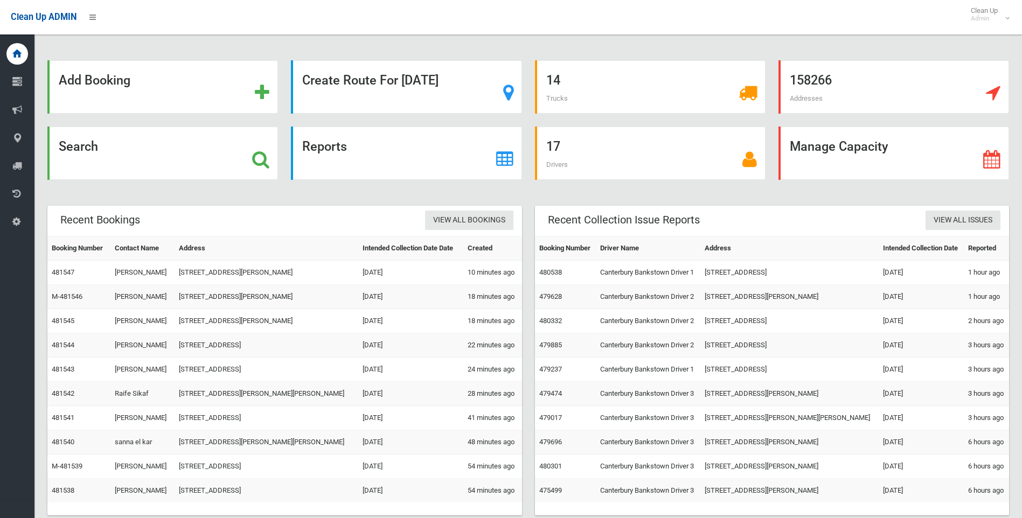 This screenshot has height=518, width=1022. Describe the element at coordinates (551, 393) in the screenshot. I see `a: 479474` at that location.